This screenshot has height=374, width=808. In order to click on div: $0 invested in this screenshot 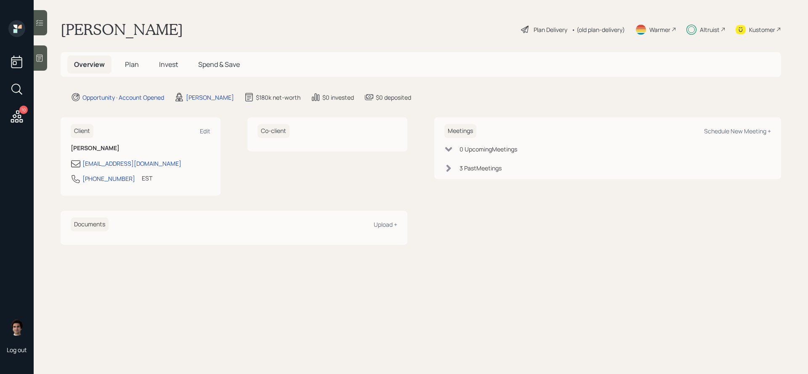, I will do `click(338, 97)`.